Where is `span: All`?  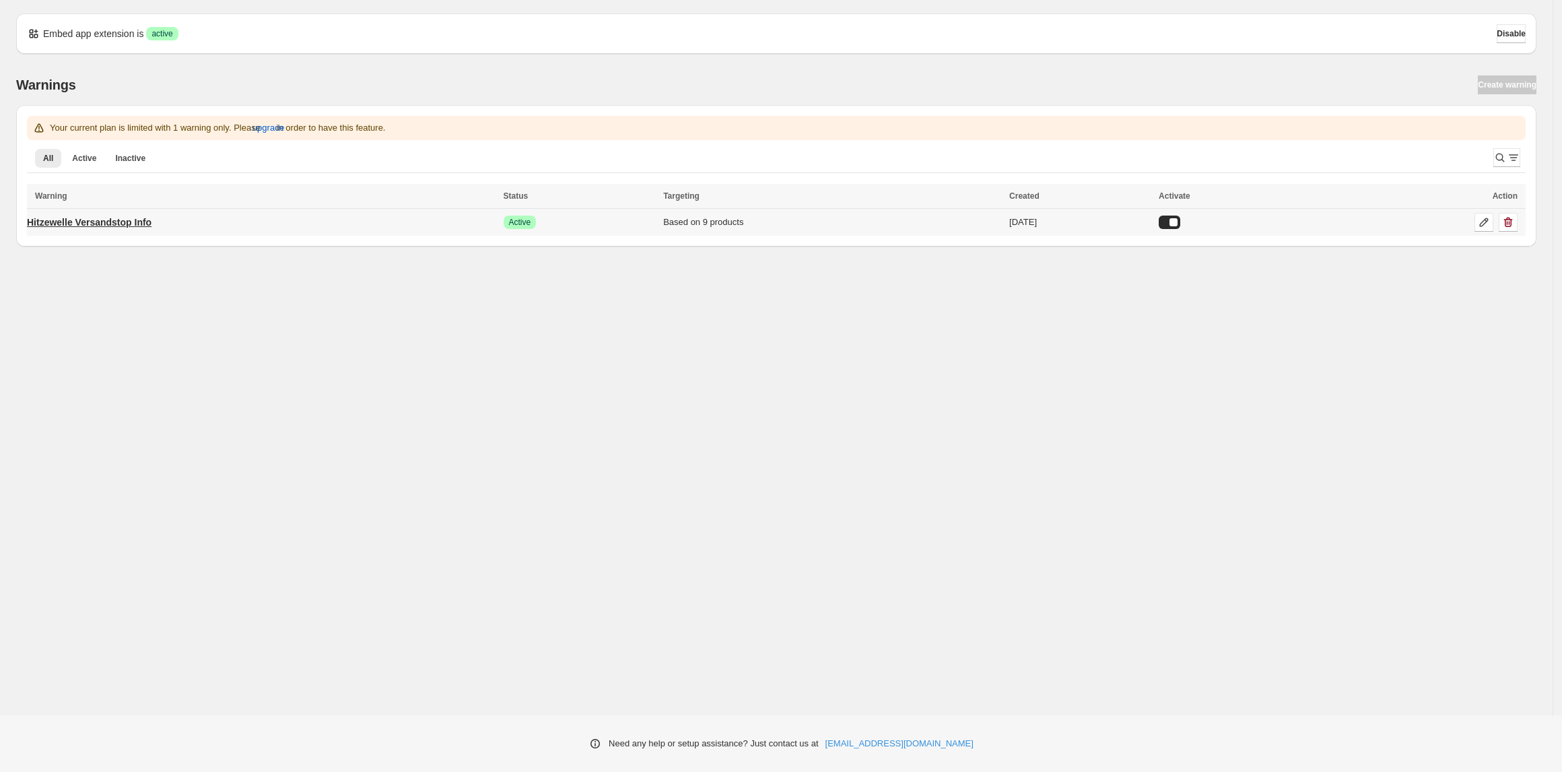
span: All is located at coordinates (48, 158).